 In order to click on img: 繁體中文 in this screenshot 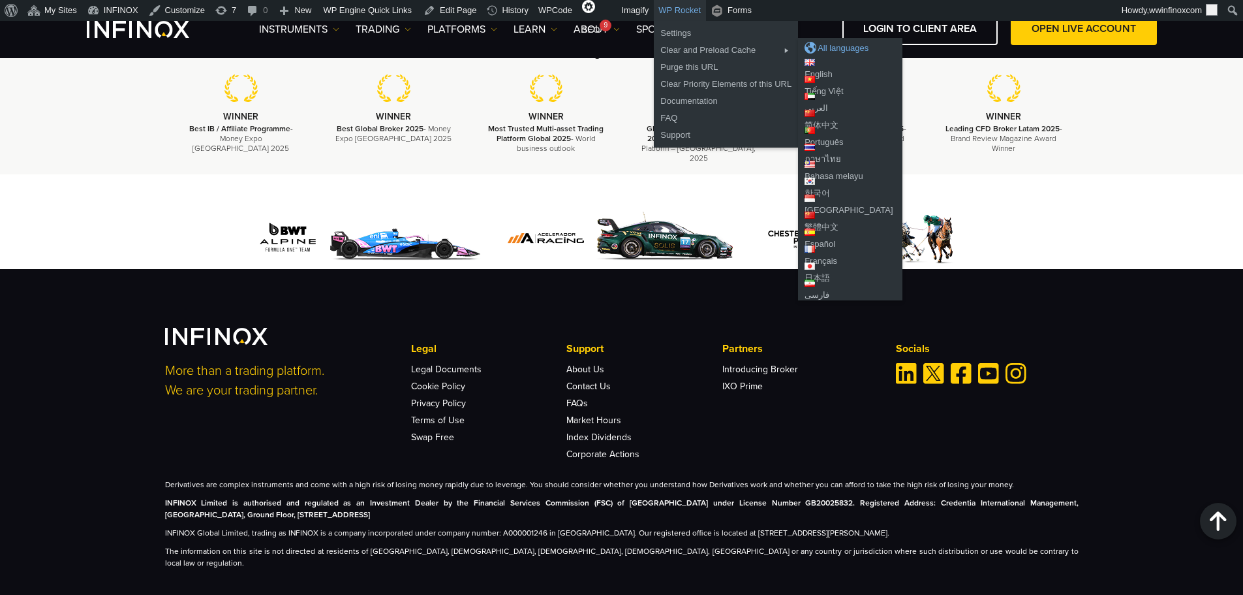, I will do `click(810, 215)`.